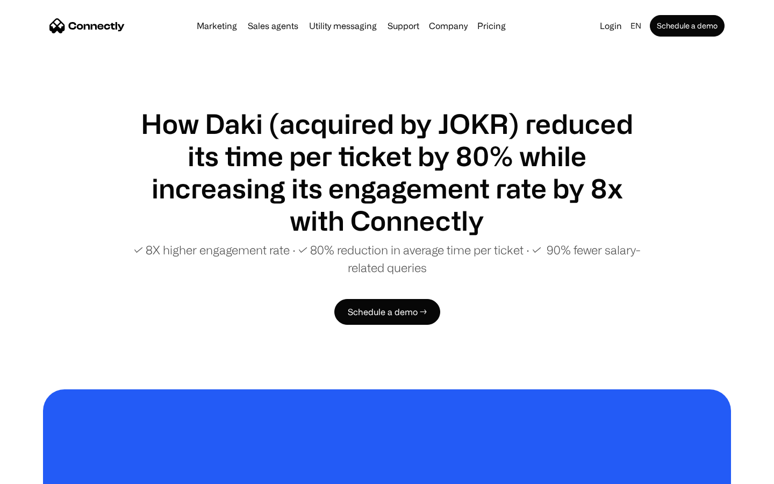 The image size is (774, 484). What do you see at coordinates (387, 172) in the screenshot?
I see `h1: How Daki (acquired by JOKR) reduced its time per ticket by 80% while increasing its engagement ra...` at bounding box center [387, 172].